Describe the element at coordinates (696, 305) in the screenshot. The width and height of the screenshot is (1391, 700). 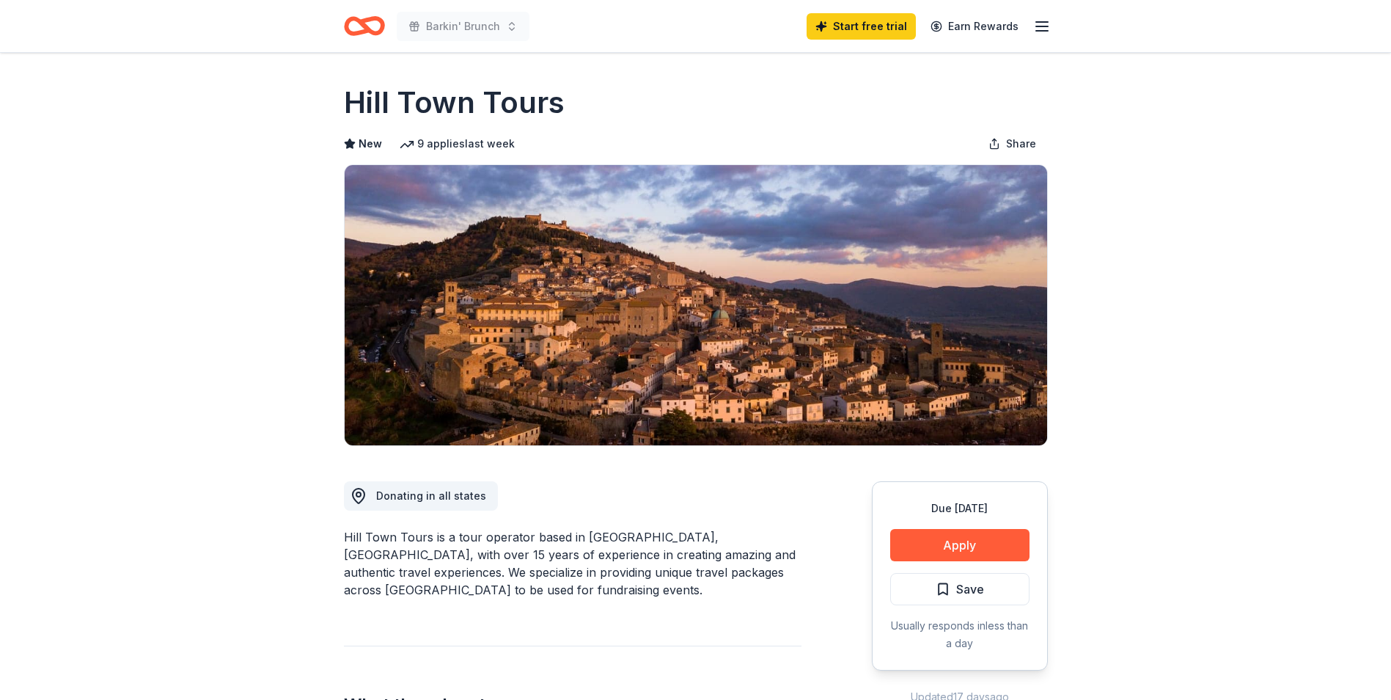
I see `img: Image for Hill Town Tours` at that location.